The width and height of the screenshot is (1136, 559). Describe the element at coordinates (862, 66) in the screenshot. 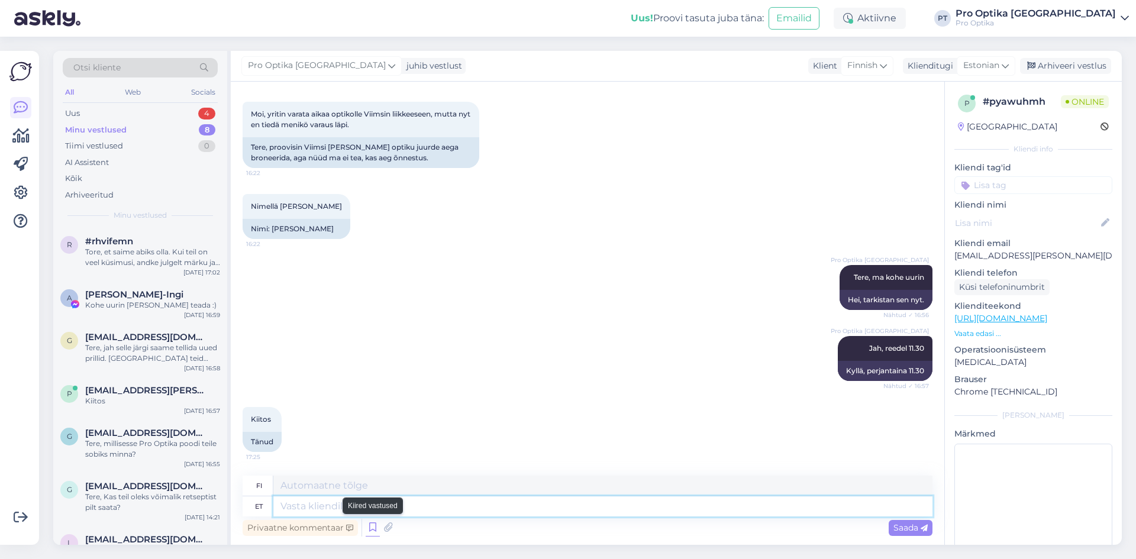

I see `span: Finnish` at that location.